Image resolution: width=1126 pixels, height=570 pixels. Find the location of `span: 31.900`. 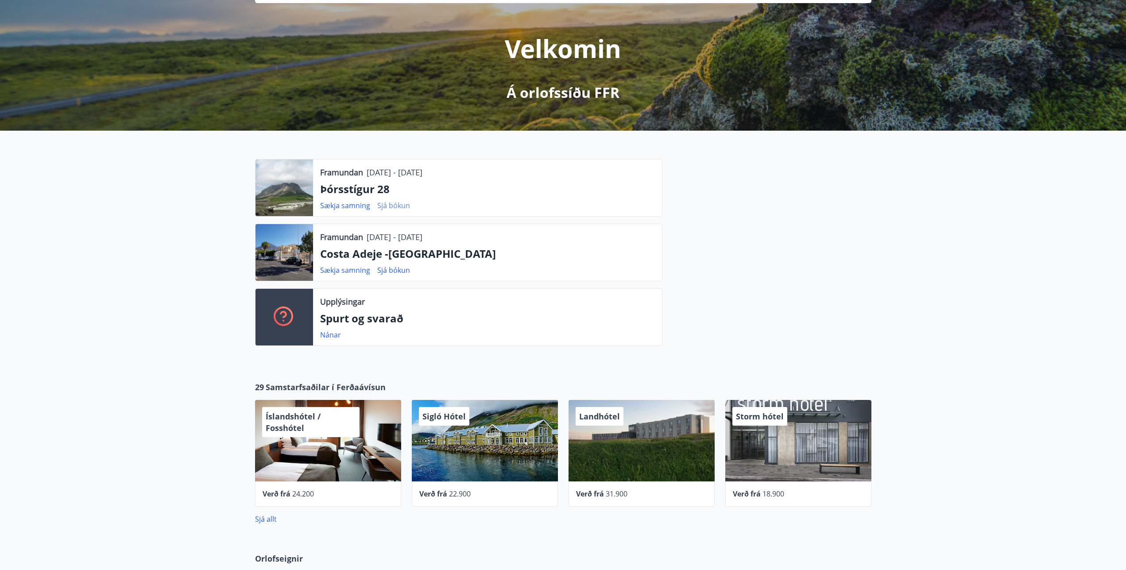

span: 31.900 is located at coordinates (616, 494).